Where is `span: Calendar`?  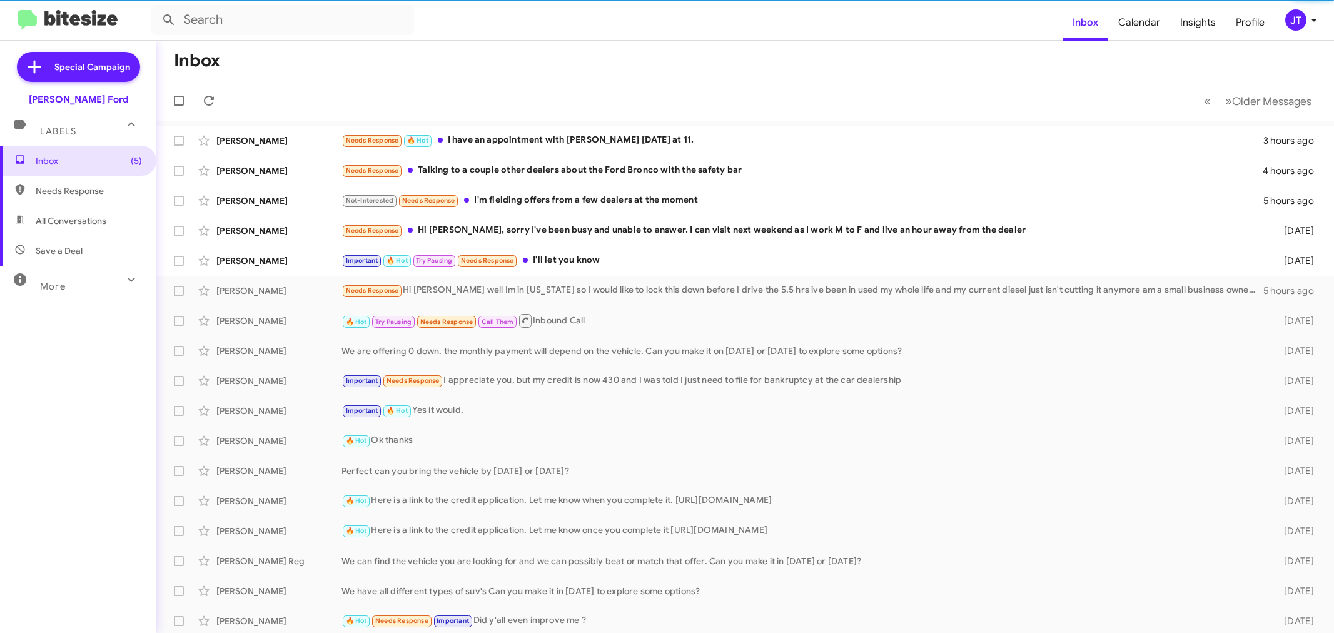
span: Calendar is located at coordinates (1139, 23).